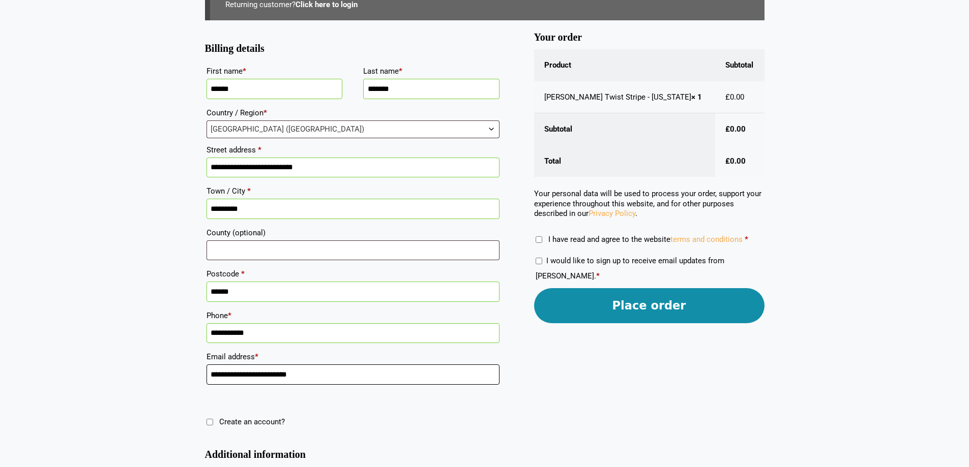 This screenshot has height=467, width=969. Describe the element at coordinates (275, 71) in the screenshot. I see `label: First name` at that location.